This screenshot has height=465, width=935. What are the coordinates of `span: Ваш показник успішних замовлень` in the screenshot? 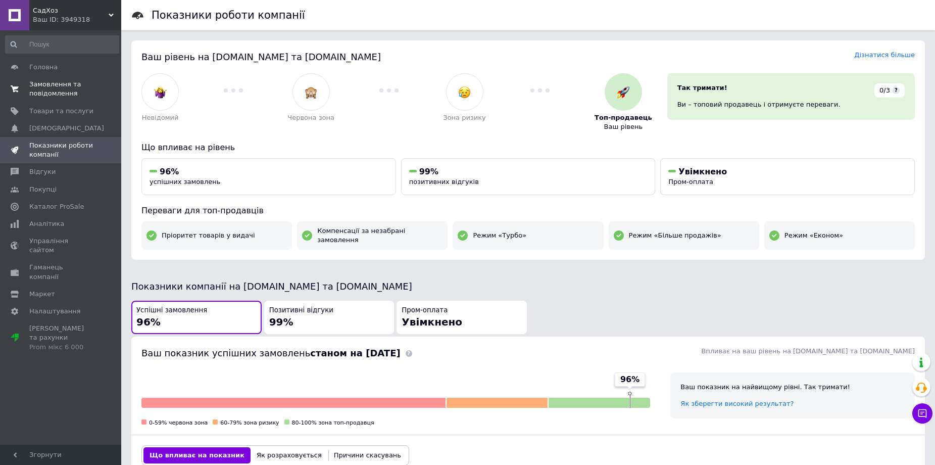 It's located at (271, 353).